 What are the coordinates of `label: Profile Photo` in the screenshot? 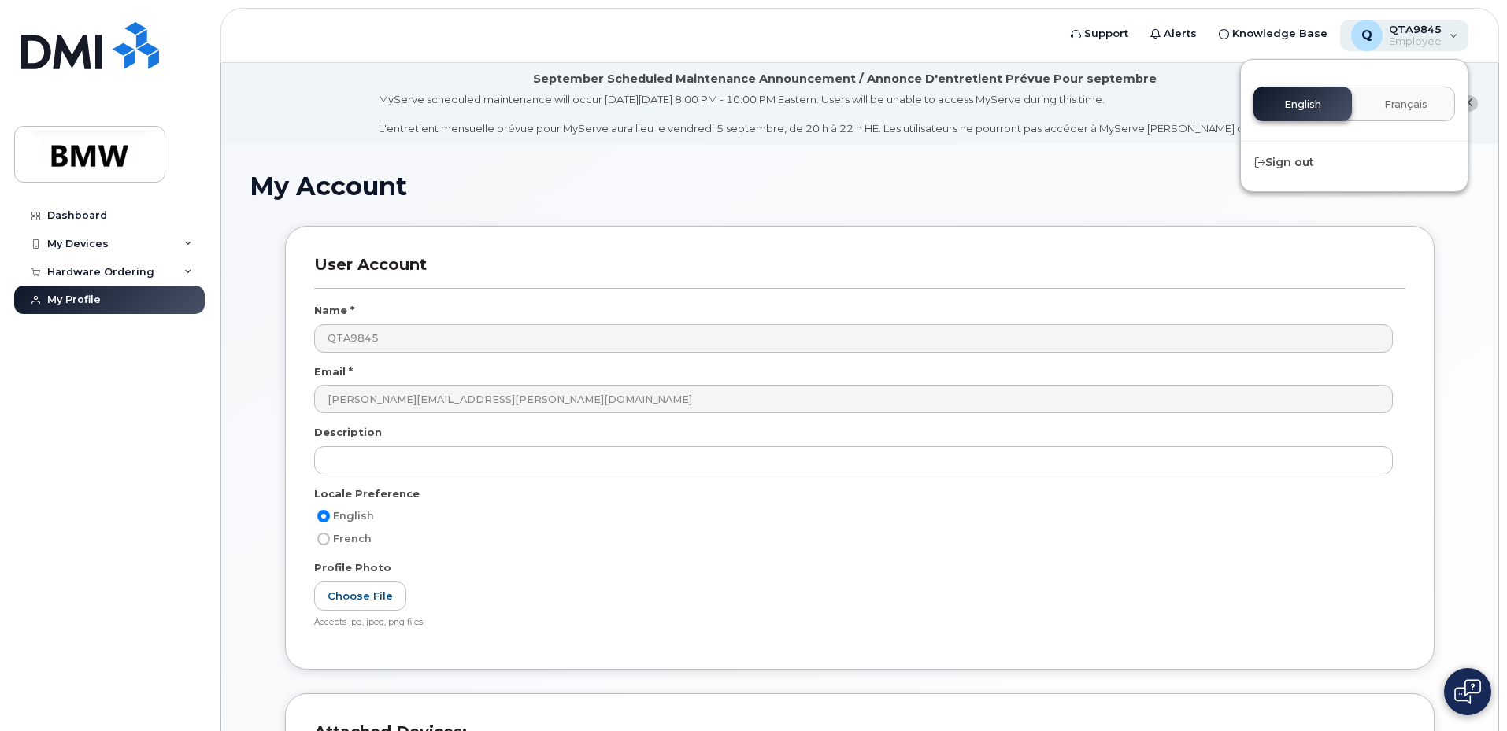 It's located at (353, 568).